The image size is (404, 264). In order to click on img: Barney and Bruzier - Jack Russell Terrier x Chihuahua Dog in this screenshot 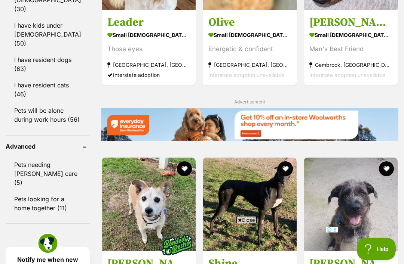, I will do `click(149, 205)`.